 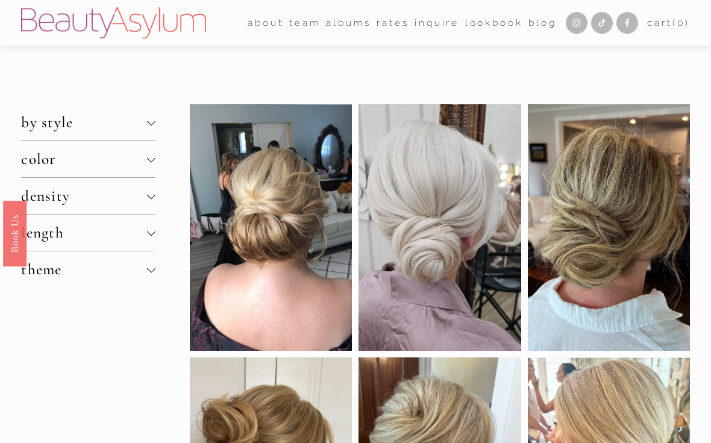 I want to click on span: density, so click(x=84, y=196).